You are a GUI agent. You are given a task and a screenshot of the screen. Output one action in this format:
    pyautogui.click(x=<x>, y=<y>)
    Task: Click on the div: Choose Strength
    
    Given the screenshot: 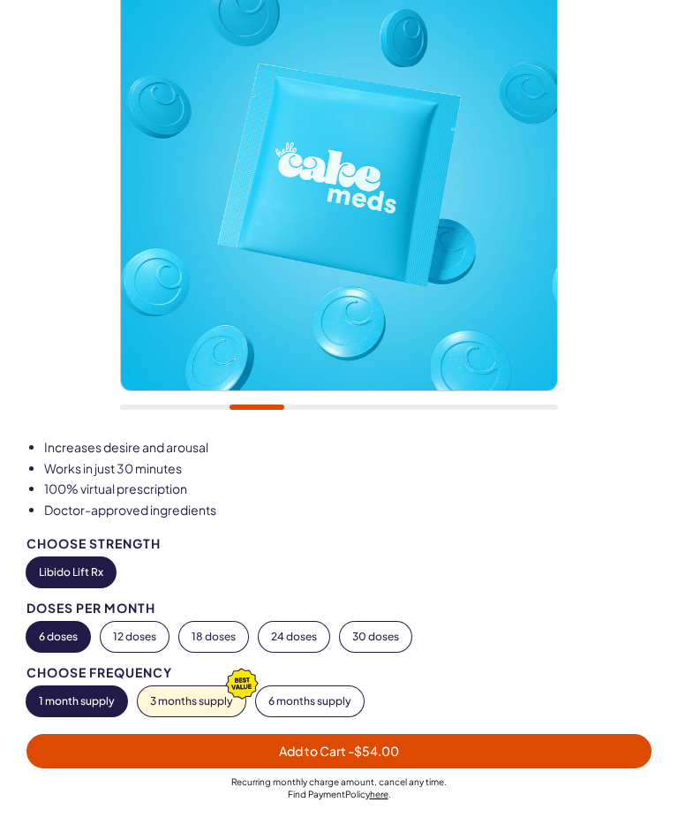 What is the action you would take?
    pyautogui.click(x=339, y=543)
    